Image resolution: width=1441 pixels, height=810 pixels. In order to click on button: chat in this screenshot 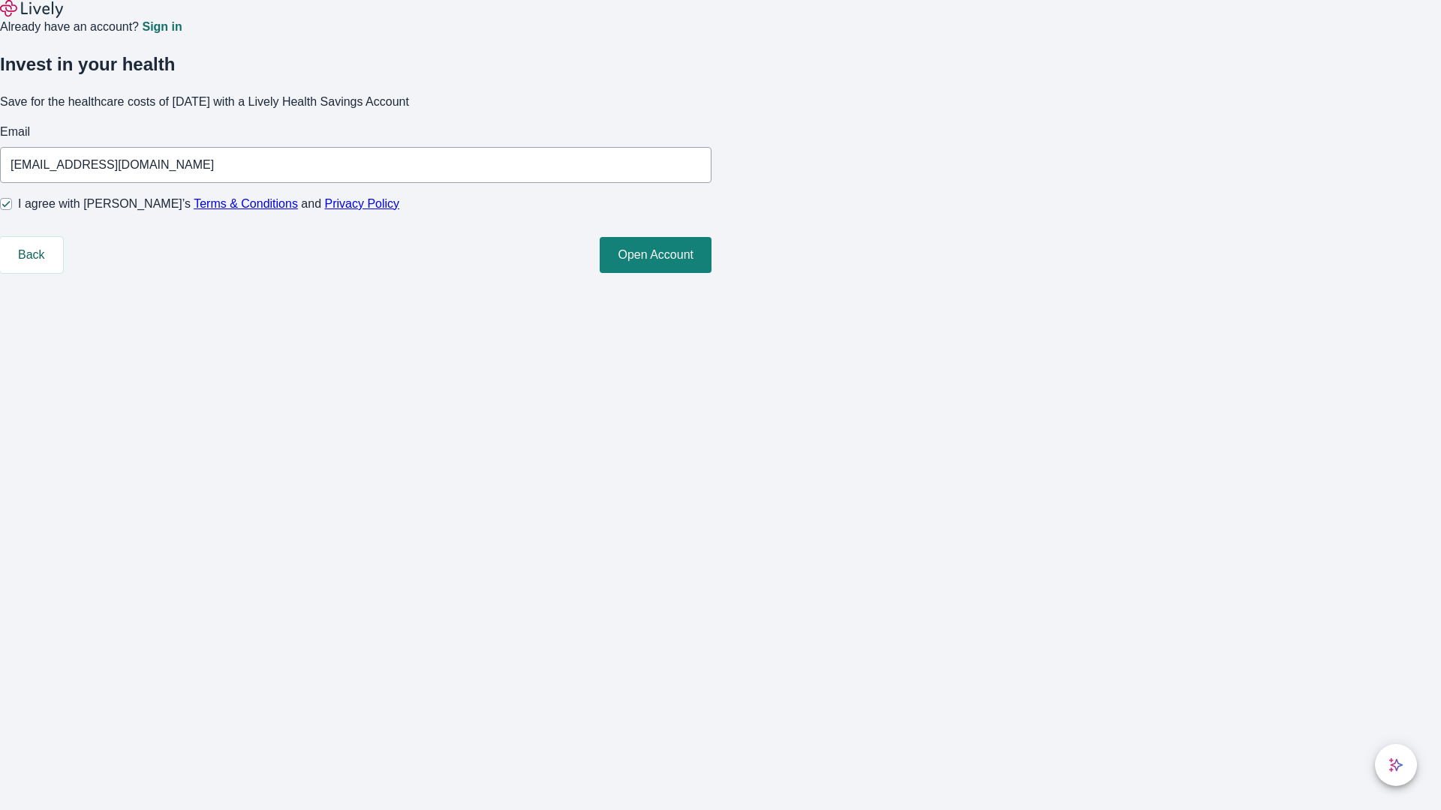, I will do `click(1396, 765)`.